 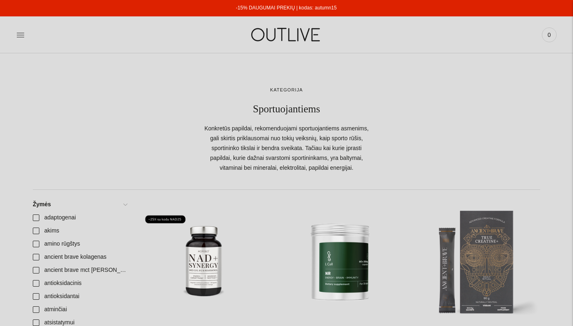 What do you see at coordinates (287, 8) in the screenshot?
I see `a: -15% DAUGUMAI PREKIŲ | kodas: autumn15` at bounding box center [287, 8].